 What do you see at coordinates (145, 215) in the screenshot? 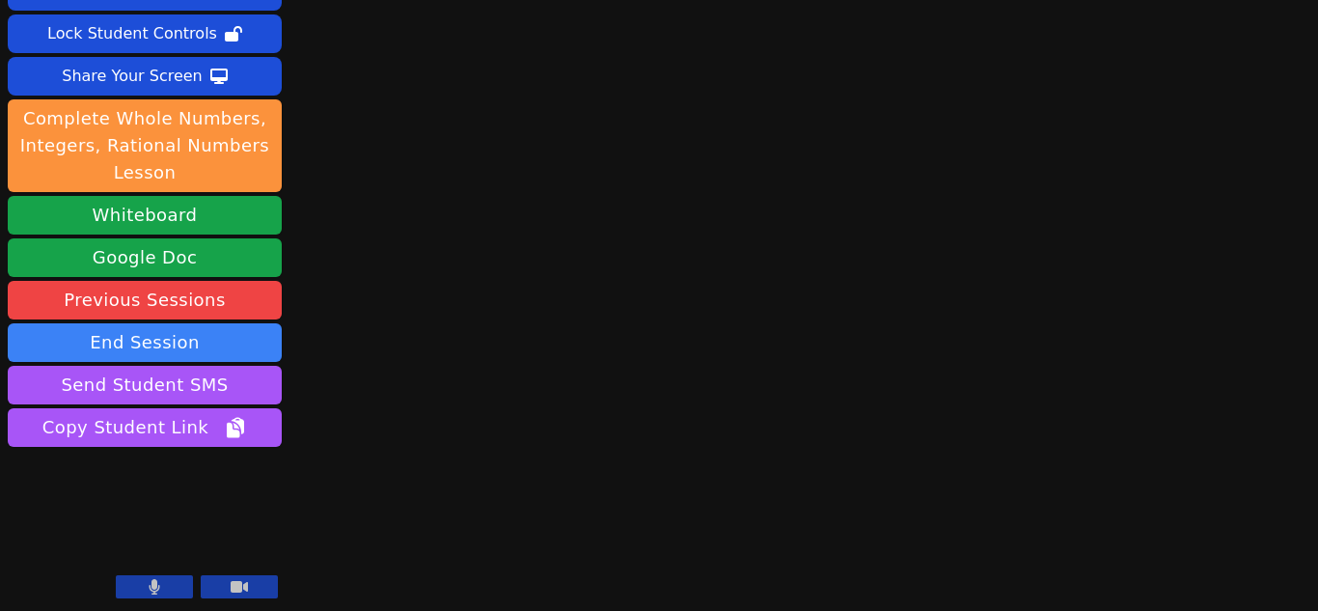
I see `button: Whiteboard` at bounding box center [145, 215].